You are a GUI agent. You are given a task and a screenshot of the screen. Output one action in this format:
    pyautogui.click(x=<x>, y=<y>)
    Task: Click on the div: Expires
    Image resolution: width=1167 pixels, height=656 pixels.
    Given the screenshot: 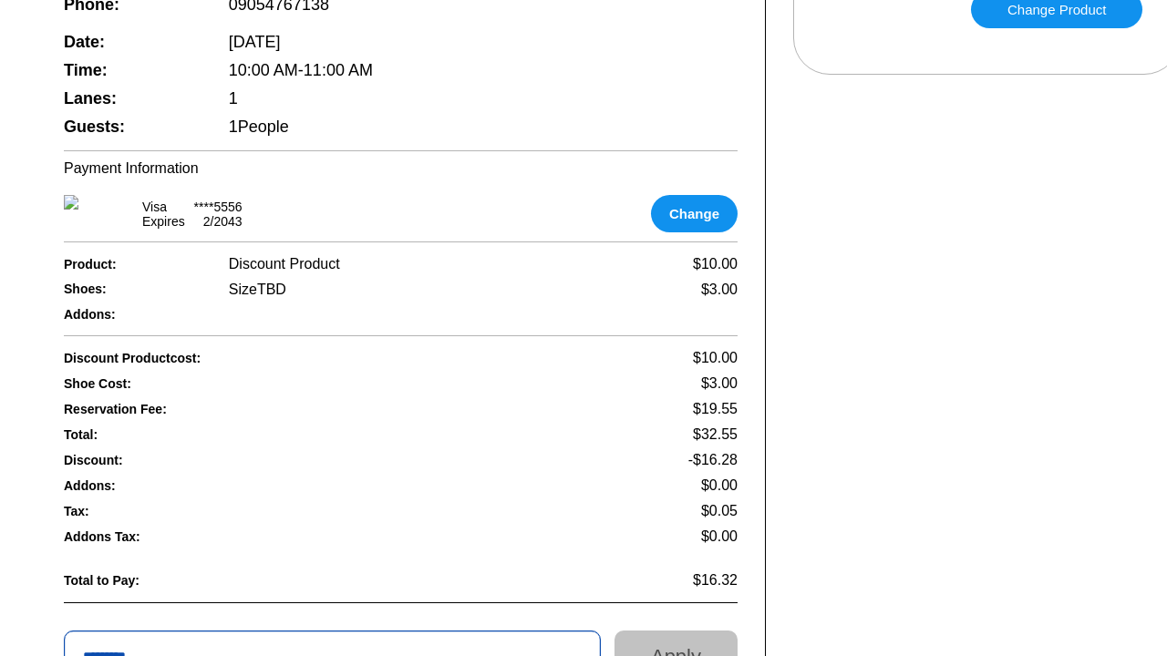 What is the action you would take?
    pyautogui.click(x=163, y=222)
    